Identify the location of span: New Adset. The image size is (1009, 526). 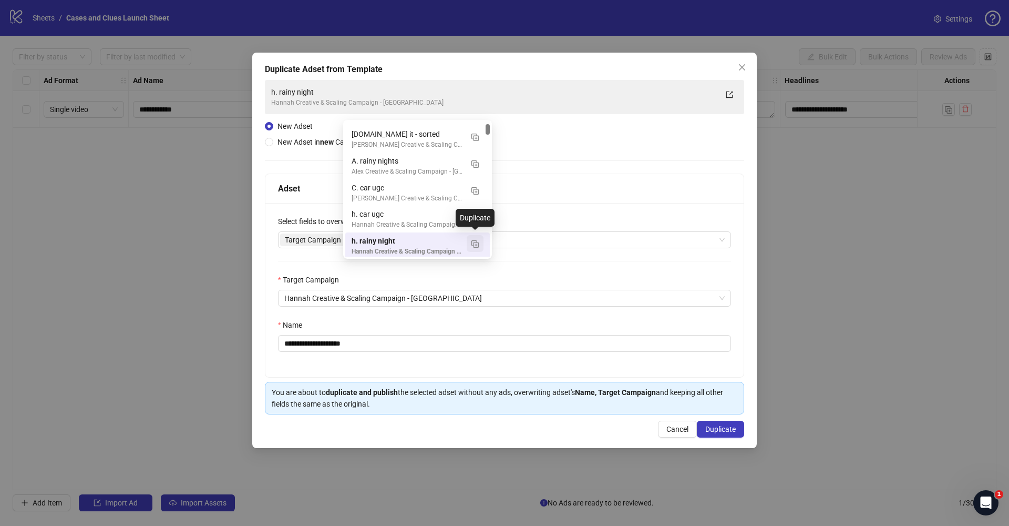
(295, 126).